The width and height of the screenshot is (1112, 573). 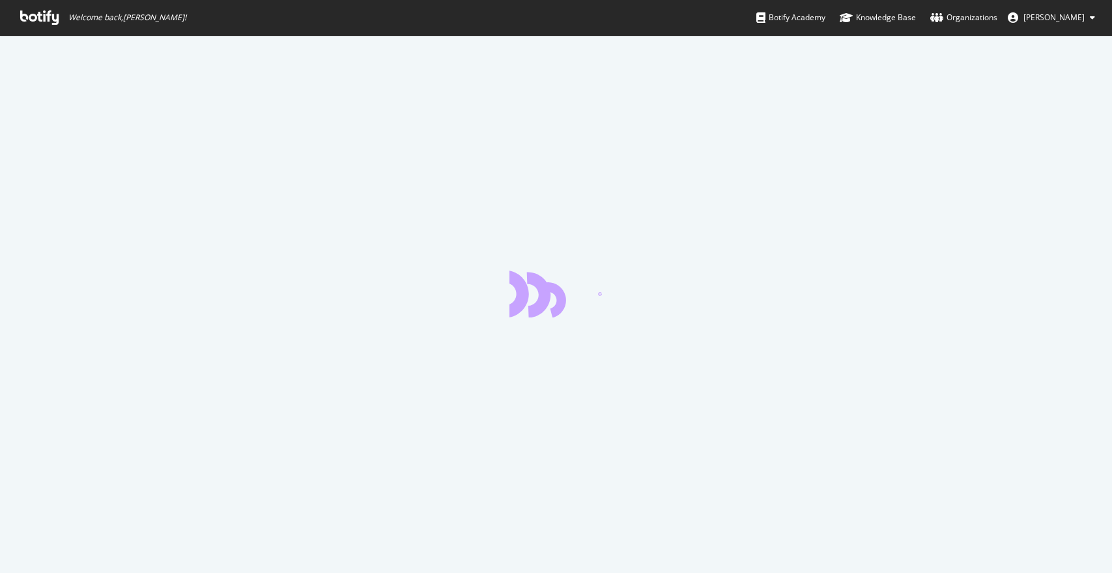 I want to click on div: animation, so click(x=557, y=294).